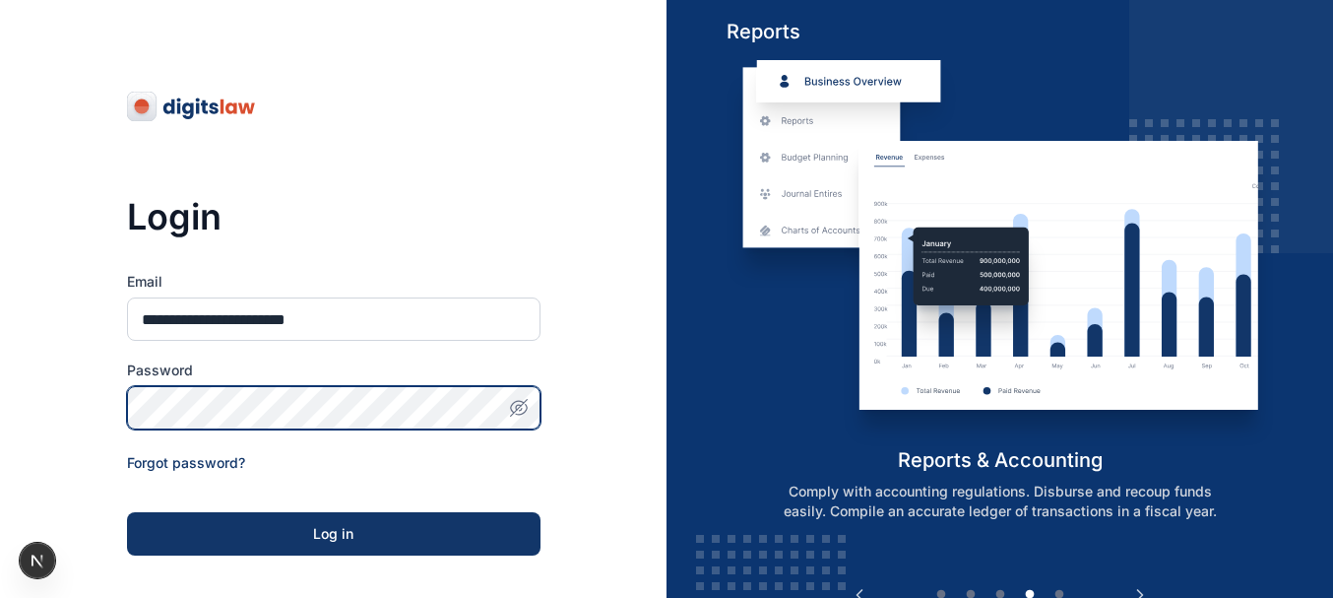 Image resolution: width=1333 pixels, height=598 pixels. Describe the element at coordinates (334, 534) in the screenshot. I see `div: Log in` at that location.